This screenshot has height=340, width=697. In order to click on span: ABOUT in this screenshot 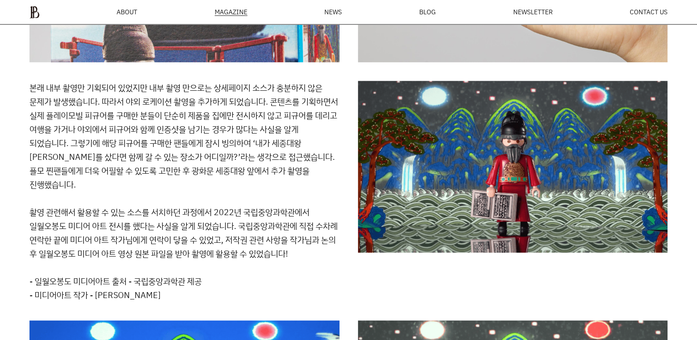, I will do `click(127, 12)`.